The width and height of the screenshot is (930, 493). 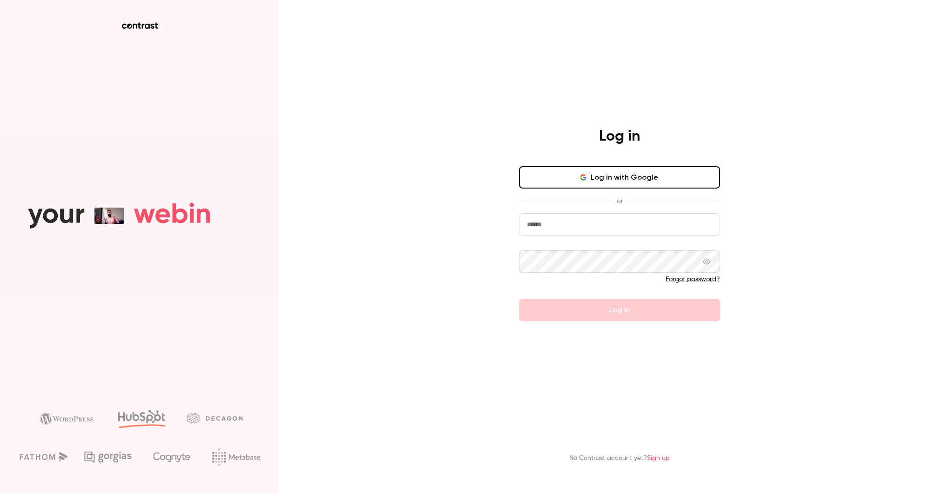 I want to click on h4: Log in, so click(x=619, y=136).